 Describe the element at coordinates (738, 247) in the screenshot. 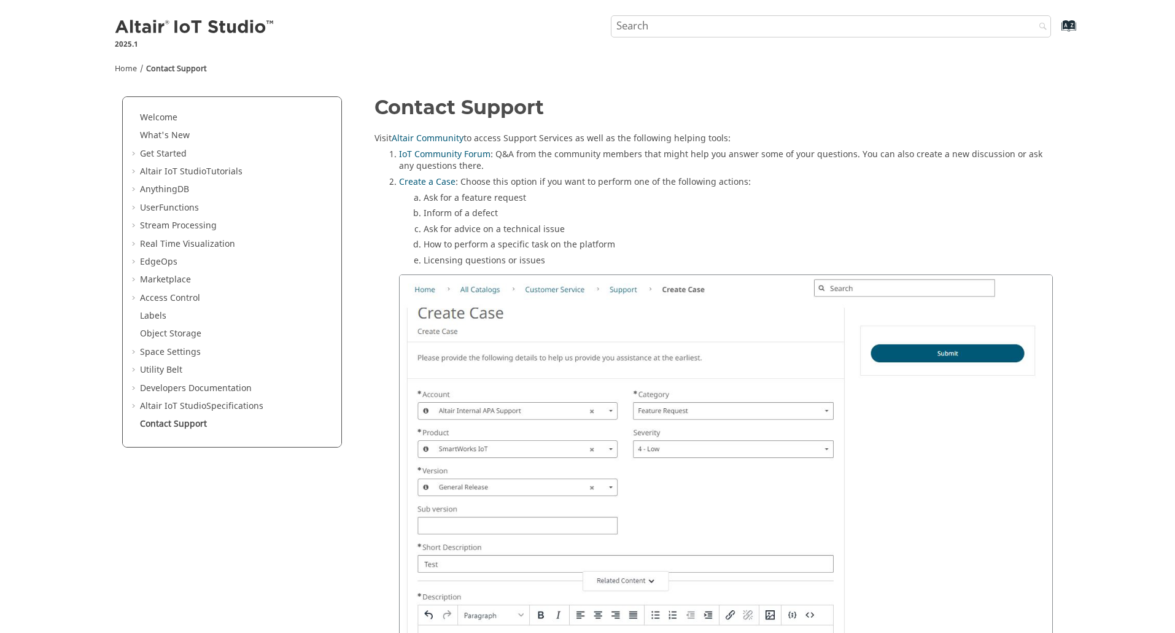

I see `li: How to perform a specific task on the platform` at that location.